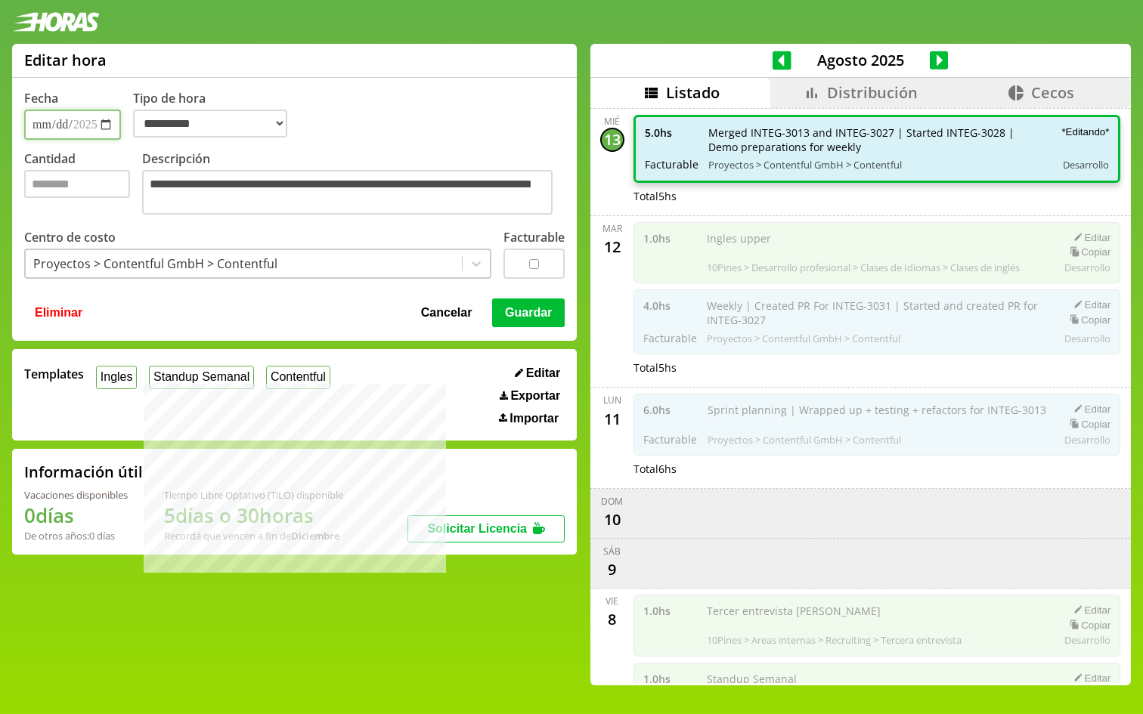  What do you see at coordinates (54, 374) in the screenshot?
I see `span: Templates` at bounding box center [54, 374].